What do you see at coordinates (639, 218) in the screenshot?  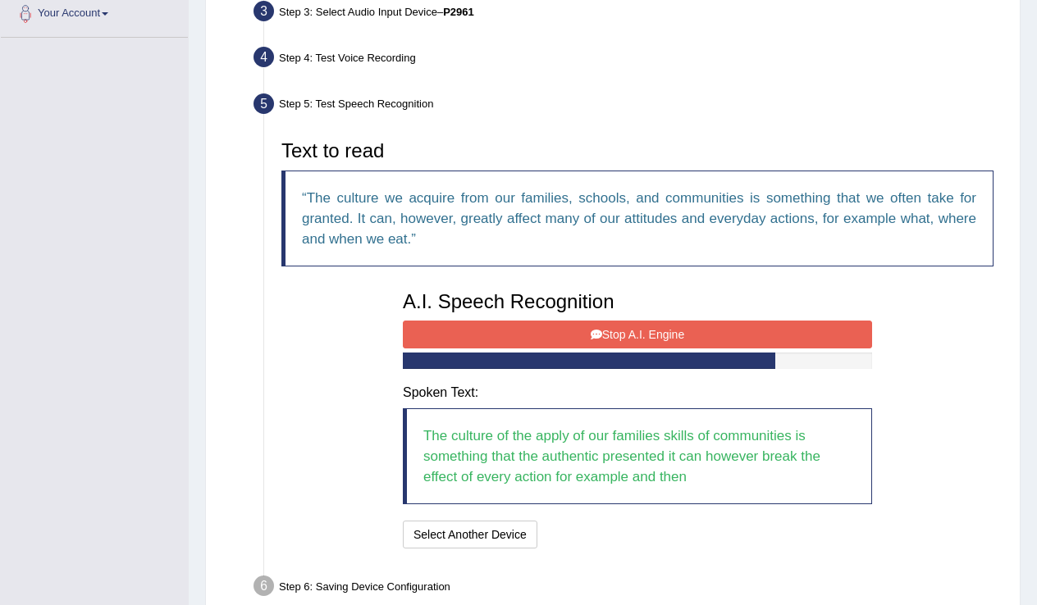 I see `q: The culture we acquire from our families, schools, and communities is something that we often tak...` at bounding box center [639, 218].